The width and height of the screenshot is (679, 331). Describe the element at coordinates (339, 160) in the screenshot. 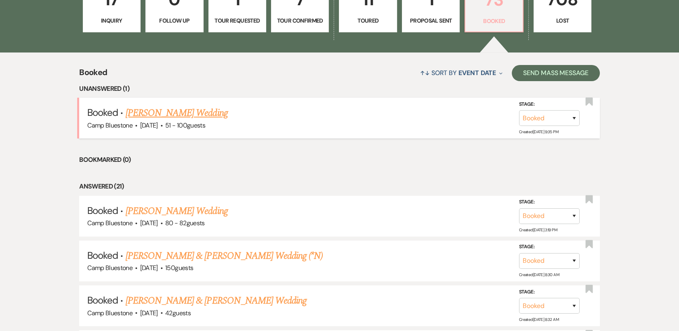

I see `li: Bookmarked (0)` at that location.